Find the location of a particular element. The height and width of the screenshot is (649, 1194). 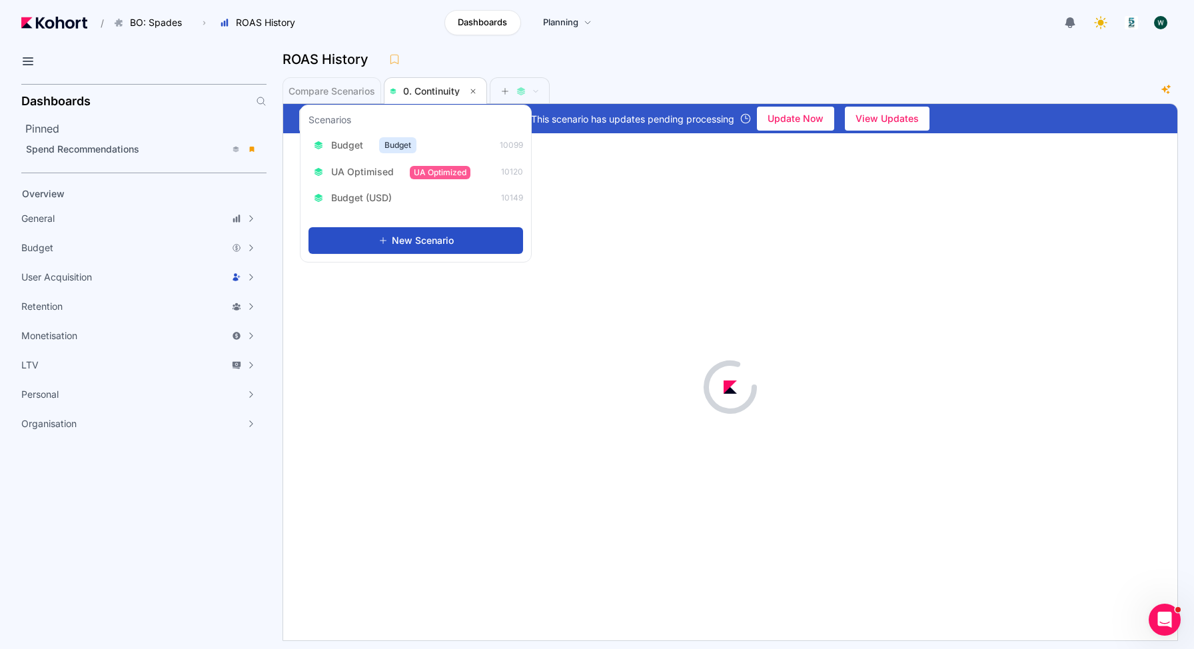

button: UA OptimisedUA Optimized is located at coordinates (392, 172).